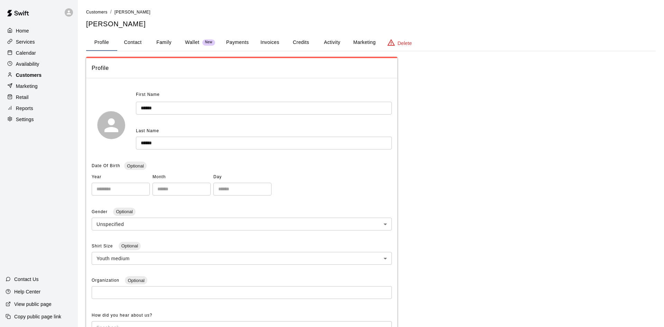  Describe the element at coordinates (39, 53) in the screenshot. I see `a: Calendar` at that location.